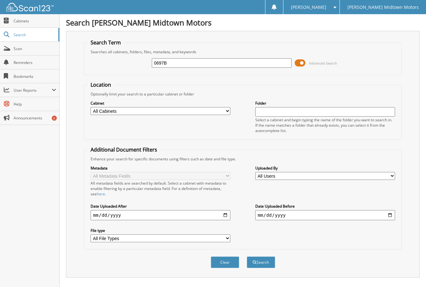  I want to click on label: Cabinet, so click(160, 103).